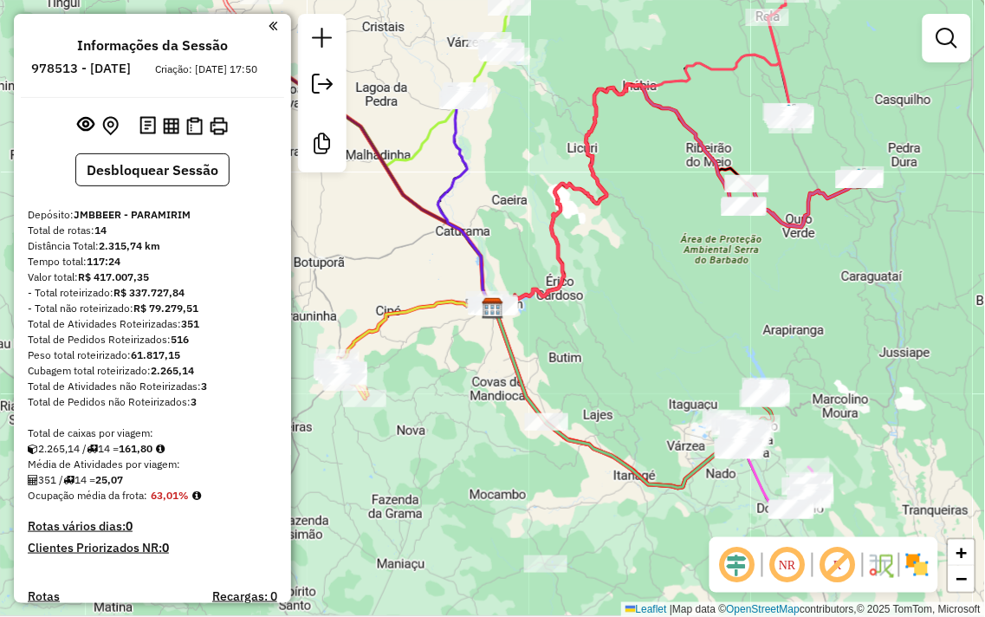 This screenshot has width=985, height=617. Describe the element at coordinates (961, 578) in the screenshot. I see `a: Zoom out` at that location.